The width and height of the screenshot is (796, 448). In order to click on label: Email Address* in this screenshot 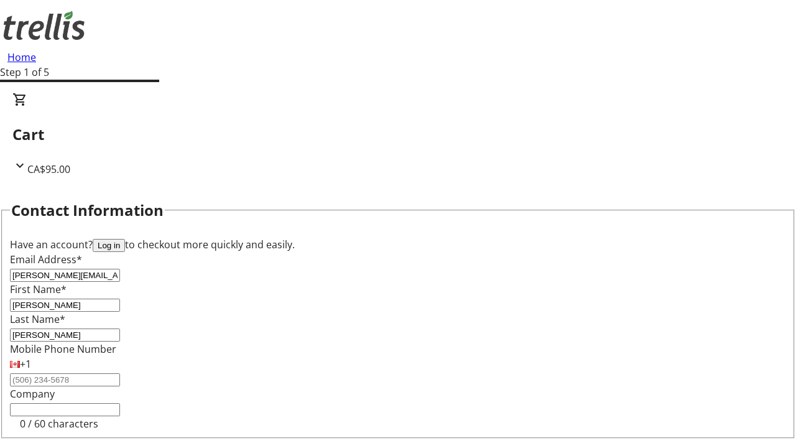, I will do `click(46, 259)`.